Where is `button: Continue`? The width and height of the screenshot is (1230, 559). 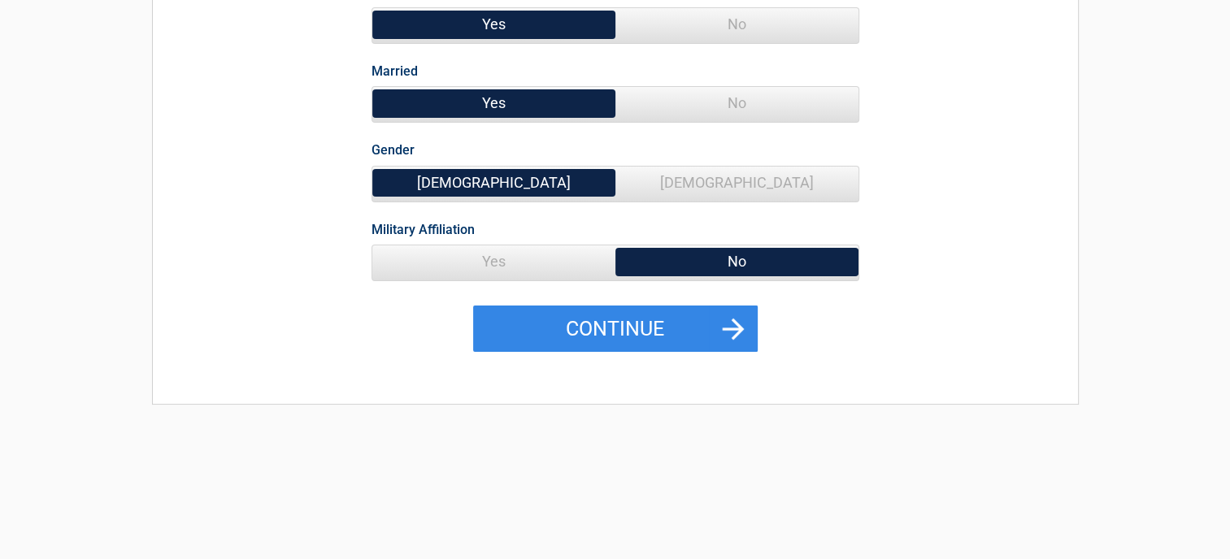
button: Continue is located at coordinates (615, 329).